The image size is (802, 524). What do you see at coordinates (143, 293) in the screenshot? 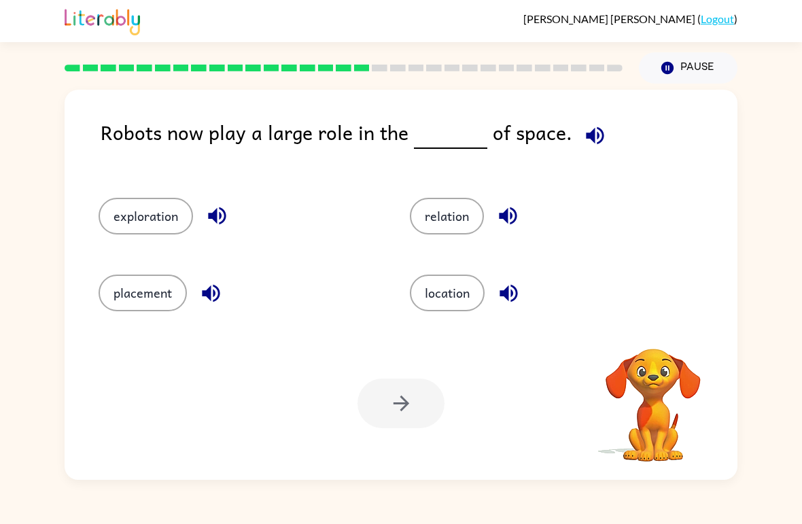
I see `button: placement` at bounding box center [143, 293].